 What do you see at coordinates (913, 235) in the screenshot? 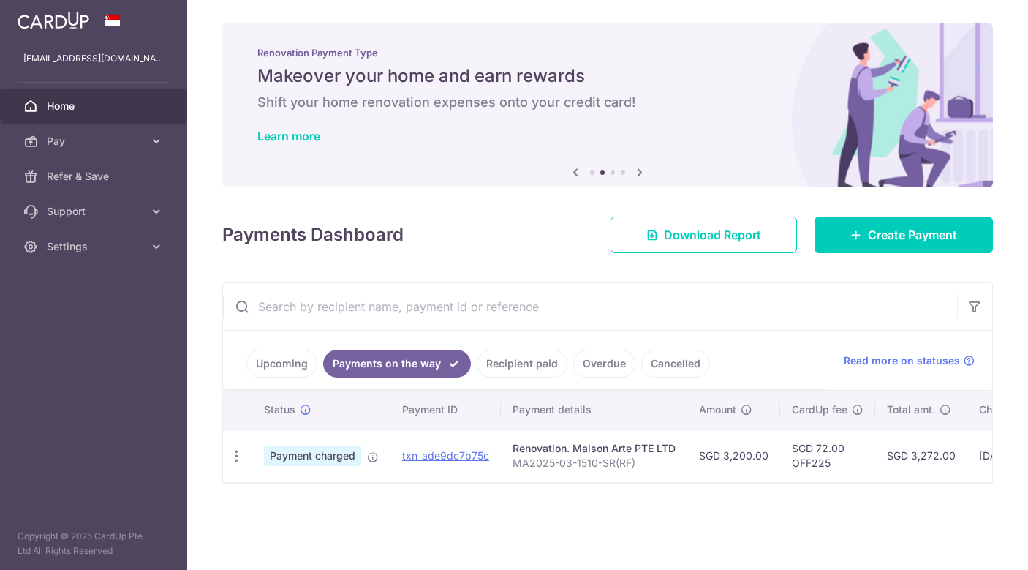
I see `span: Create Payment` at bounding box center [913, 235].